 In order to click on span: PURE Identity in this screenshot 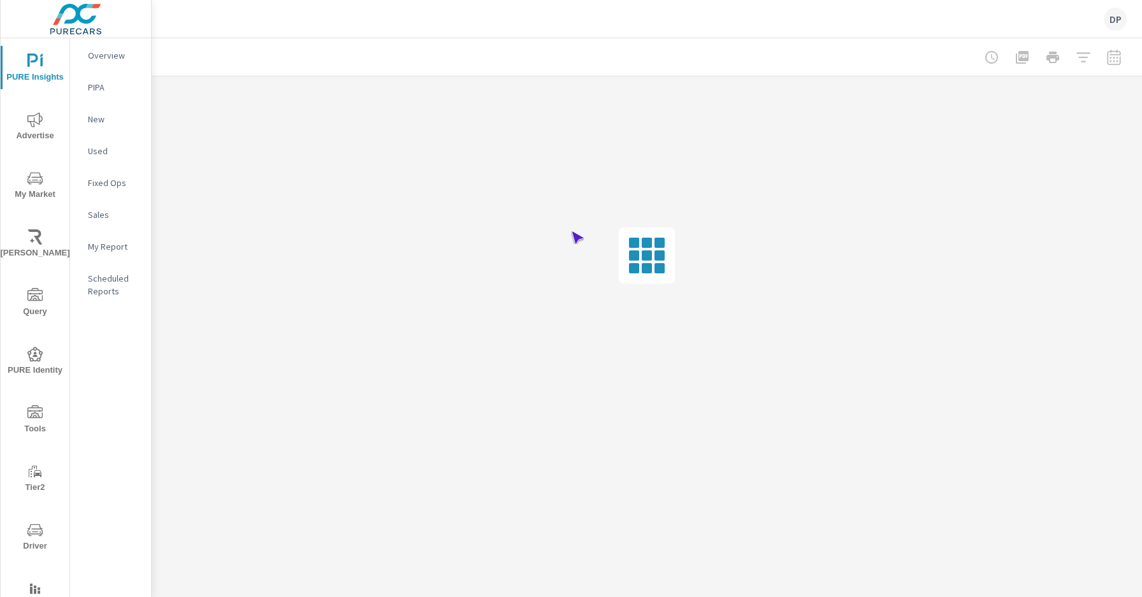, I will do `click(35, 362)`.